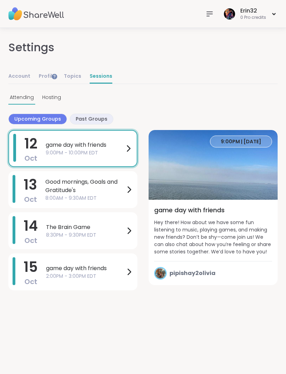 The width and height of the screenshot is (286, 374). I want to click on span: Past Groups, so click(91, 119).